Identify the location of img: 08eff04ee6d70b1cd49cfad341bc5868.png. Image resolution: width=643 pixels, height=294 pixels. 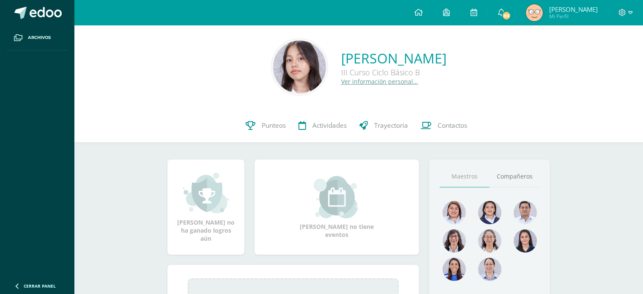
(299, 67).